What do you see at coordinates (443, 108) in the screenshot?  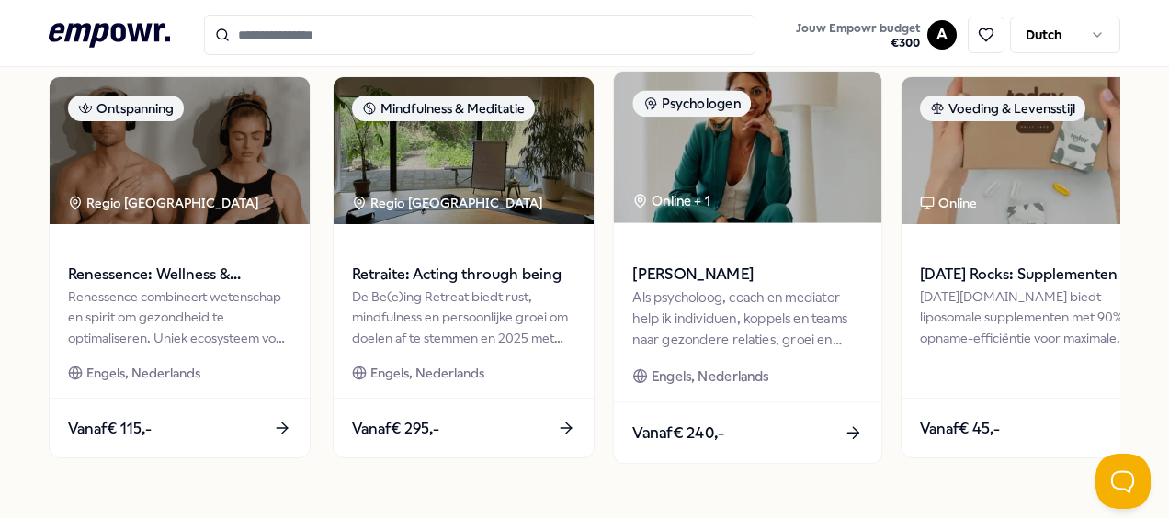 I see `div: Mindfulness & Meditatie` at bounding box center [443, 108].